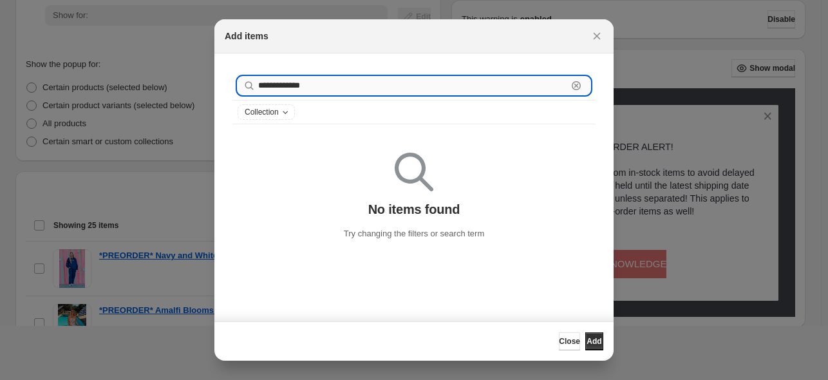 This screenshot has height=380, width=828. Describe the element at coordinates (593, 341) in the screenshot. I see `span: Add` at that location.